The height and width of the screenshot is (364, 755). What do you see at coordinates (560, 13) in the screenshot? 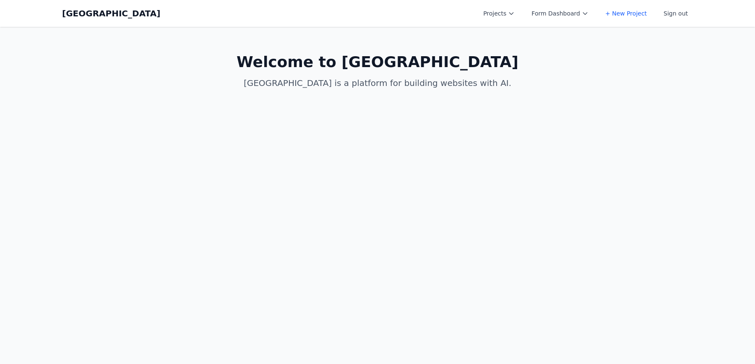
I see `button: Form Dashboard` at bounding box center [560, 13].